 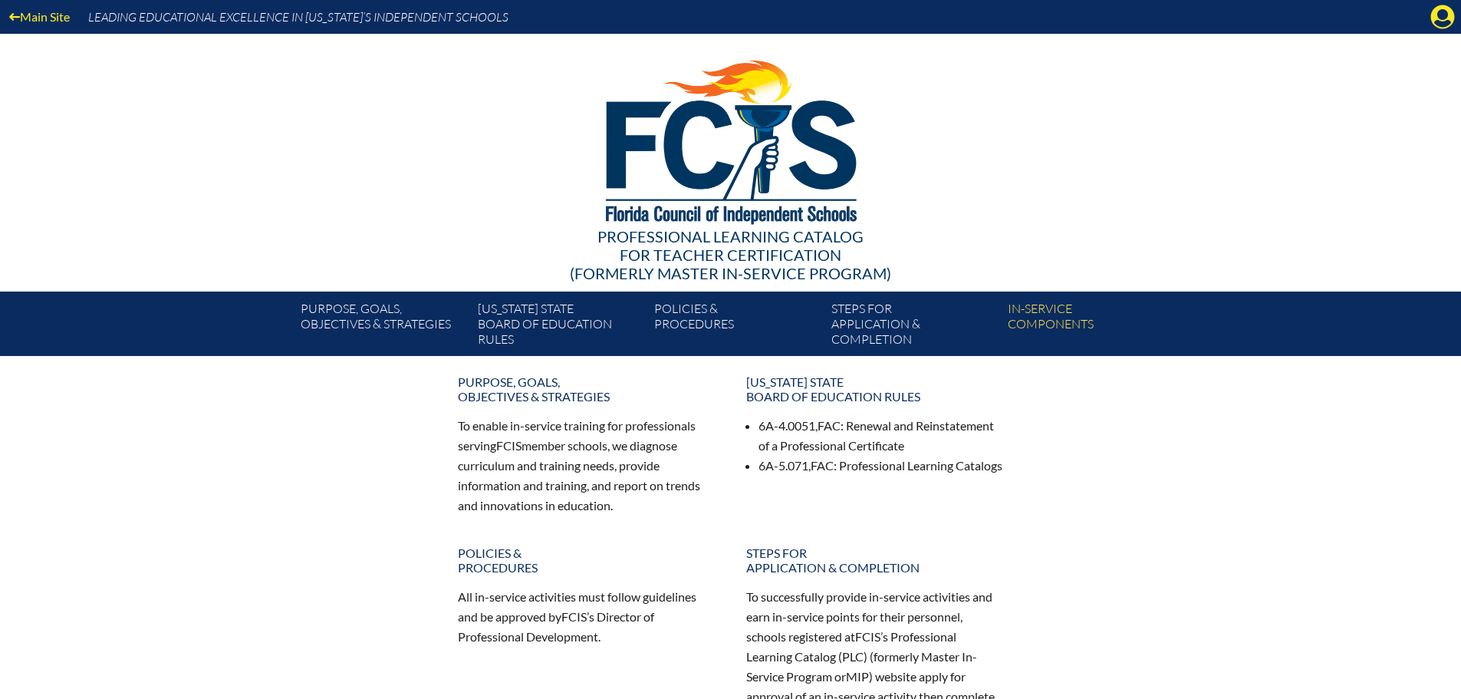 What do you see at coordinates (731, 255) in the screenshot?
I see `div: Professional Learning Catalog (formerly Master In-service Program)` at bounding box center [731, 255].